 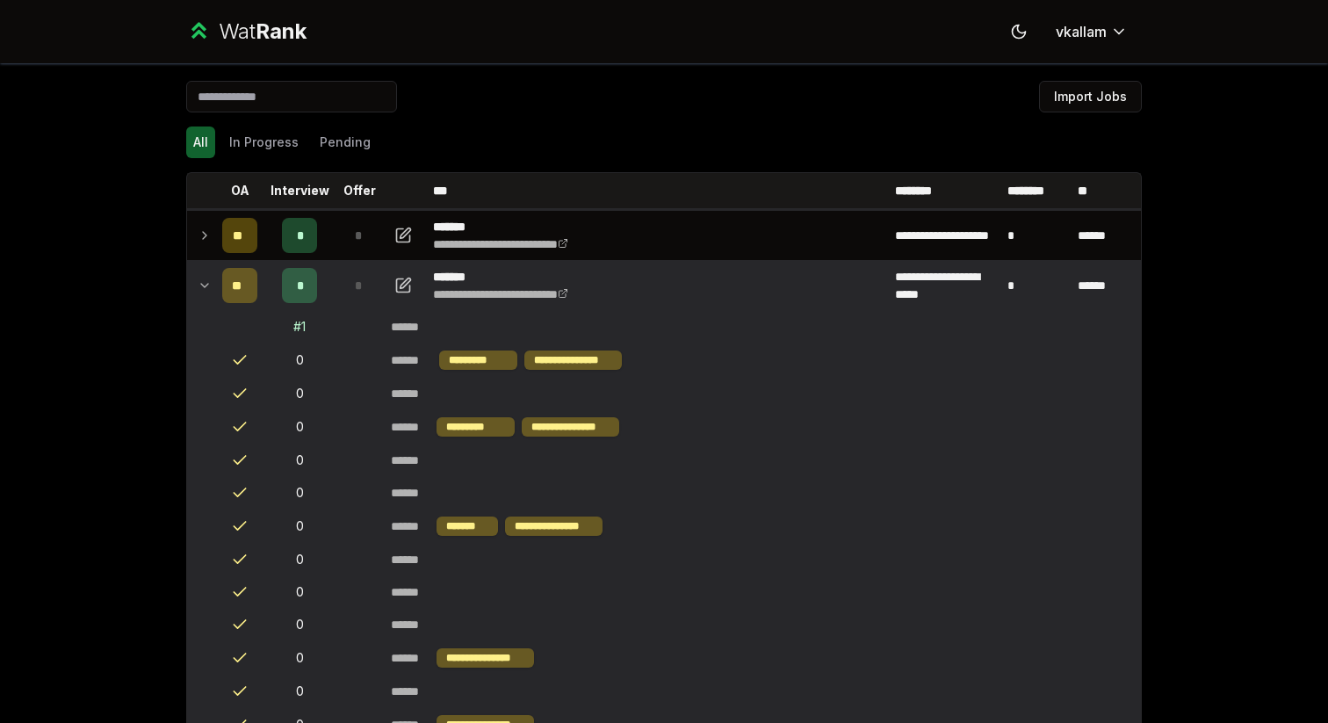 What do you see at coordinates (359, 191) in the screenshot?
I see `p: Offer` at bounding box center [359, 191].